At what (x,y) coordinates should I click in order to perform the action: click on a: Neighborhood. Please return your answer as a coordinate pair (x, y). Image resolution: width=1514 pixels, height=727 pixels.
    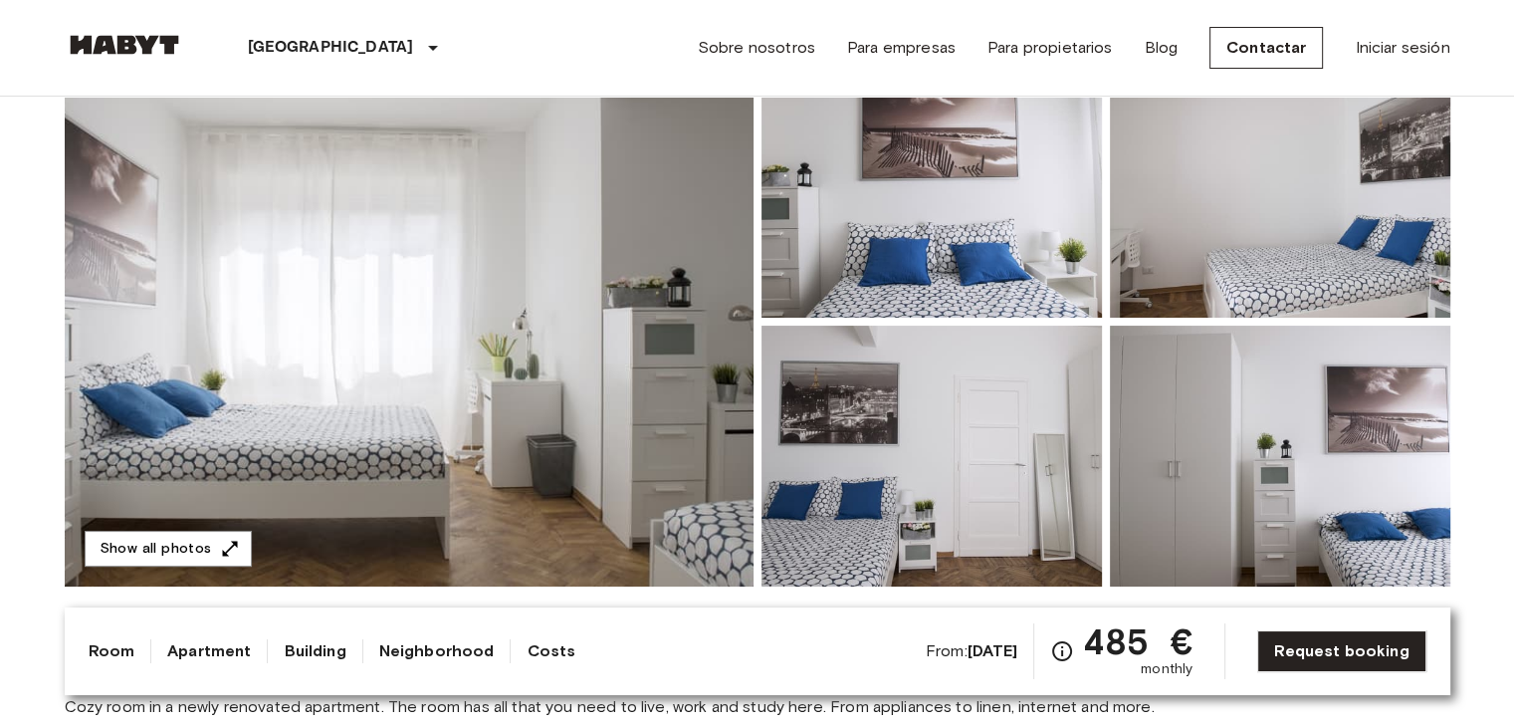
    Looking at the image, I should click on (437, 651).